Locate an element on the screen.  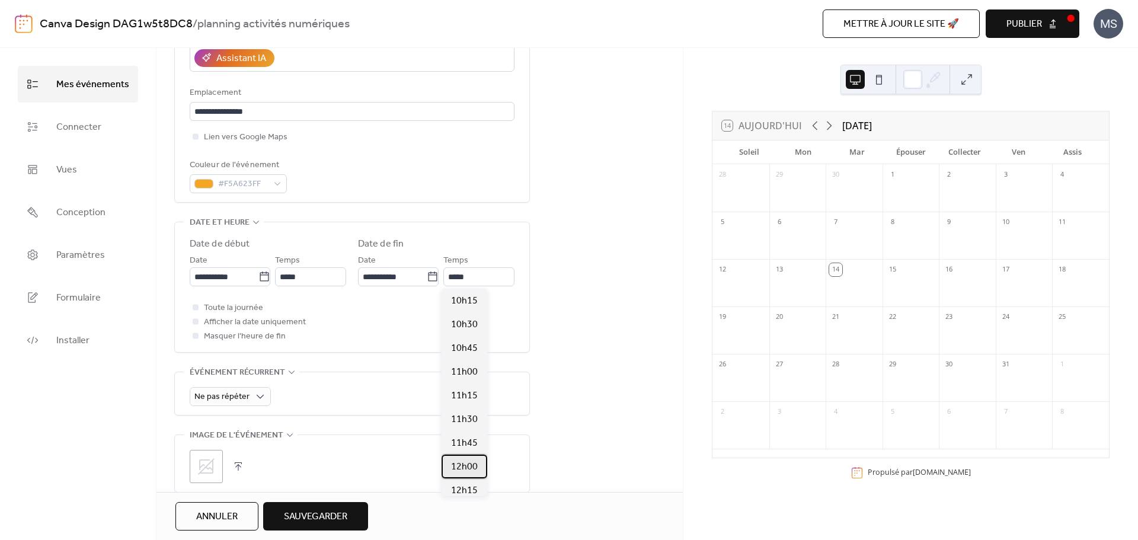
font: 23 is located at coordinates (949, 316).